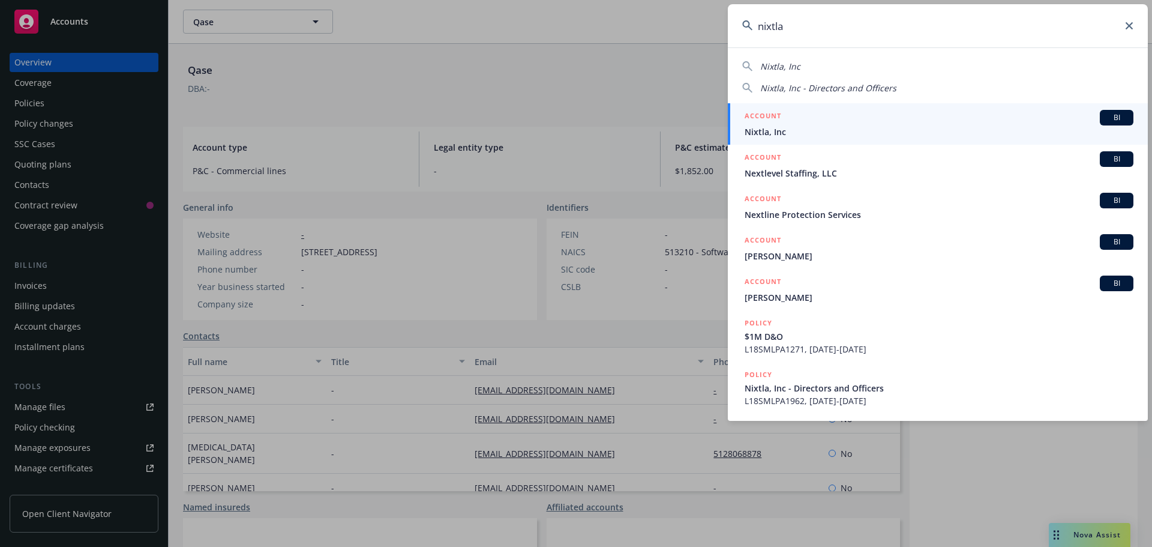 This screenshot has height=547, width=1152. I want to click on input: Search..., so click(938, 26).